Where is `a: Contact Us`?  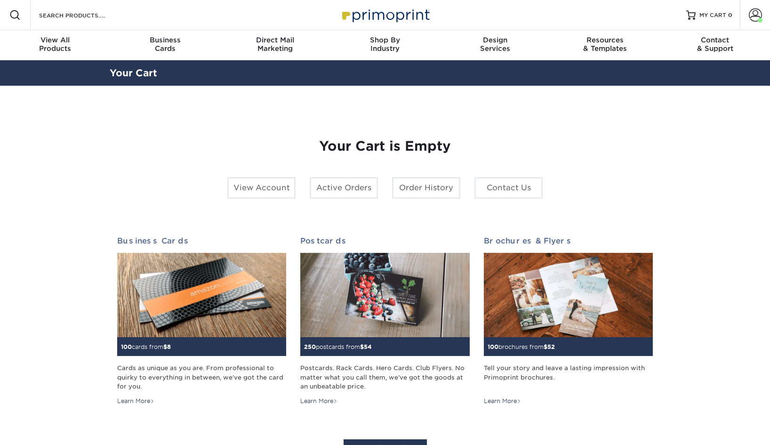 a: Contact Us is located at coordinates (508, 188).